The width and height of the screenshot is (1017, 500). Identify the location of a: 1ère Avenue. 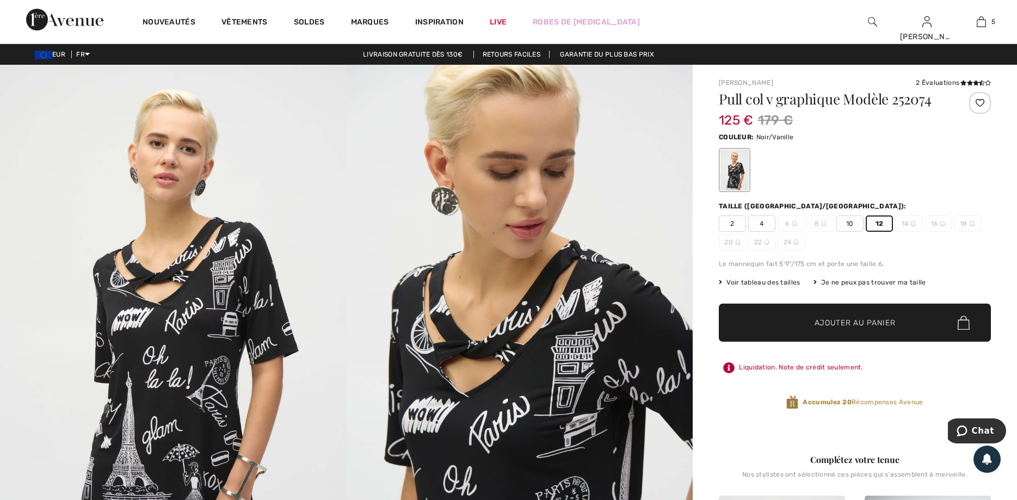
(65, 20).